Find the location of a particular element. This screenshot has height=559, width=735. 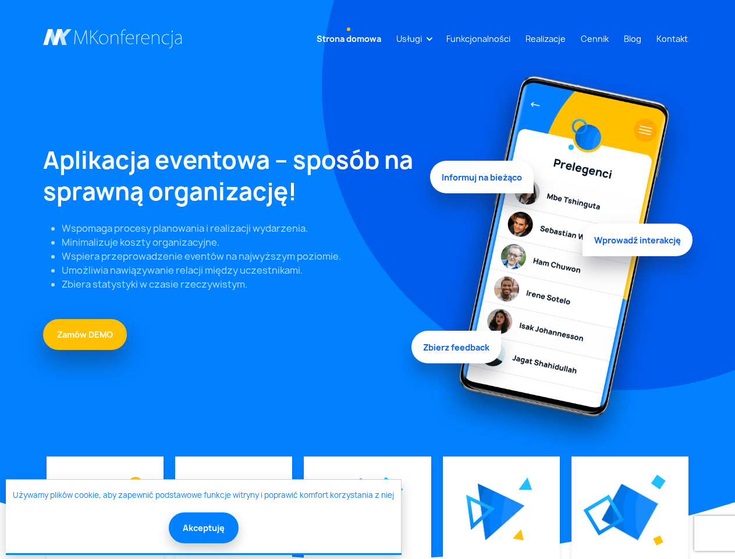

a: Zamów DEMO is located at coordinates (85, 334).